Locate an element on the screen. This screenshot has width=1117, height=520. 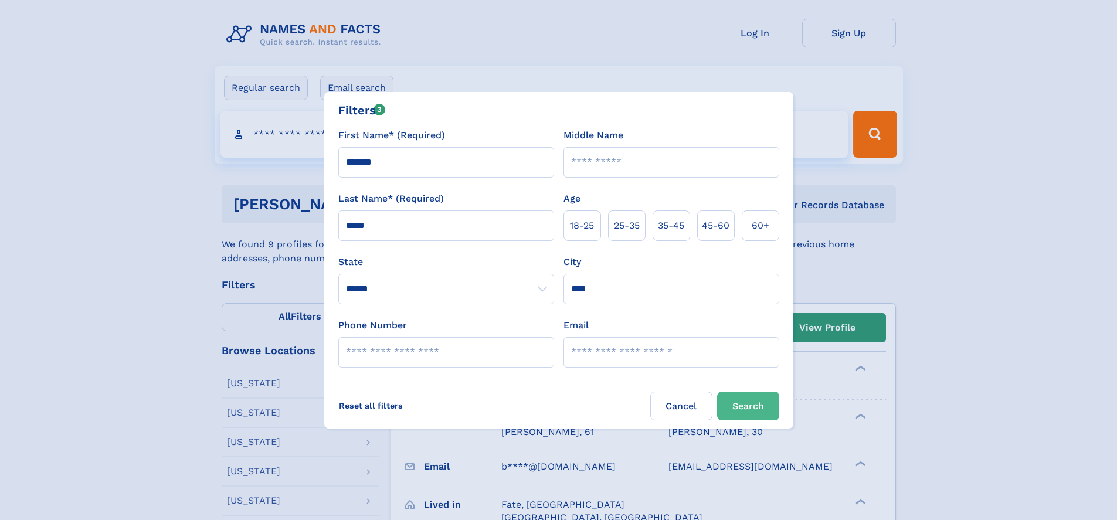
span: 35‑45 is located at coordinates (671, 226).